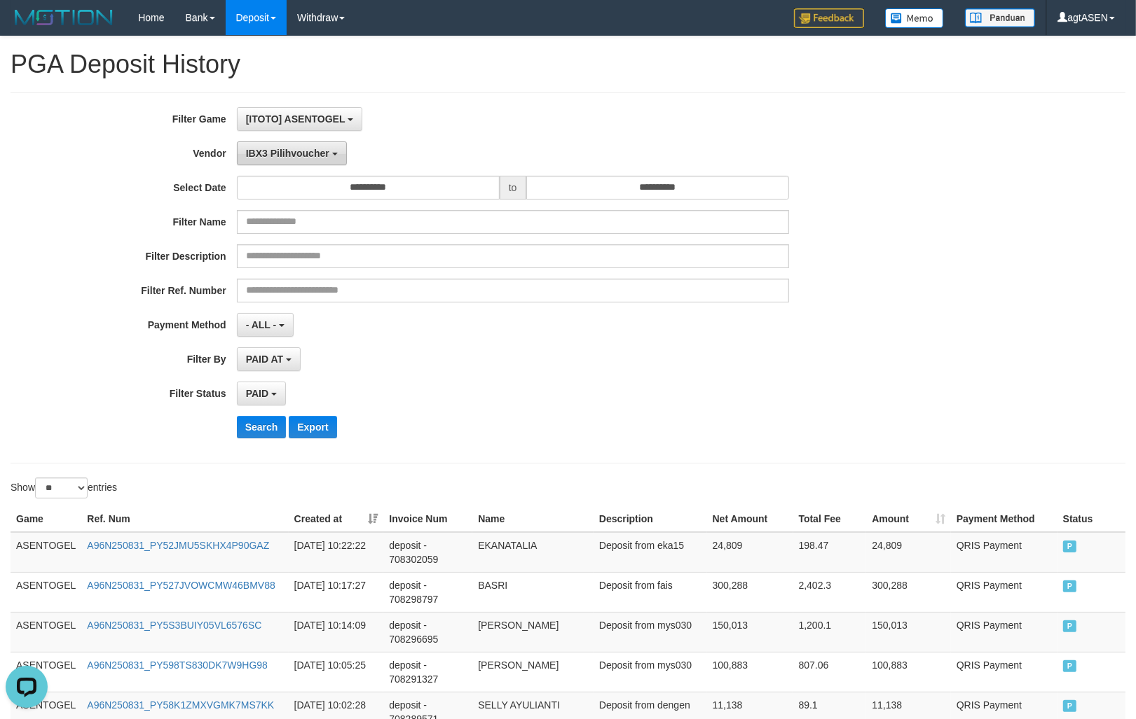  I want to click on td: Deposit from eka15, so click(650, 553).